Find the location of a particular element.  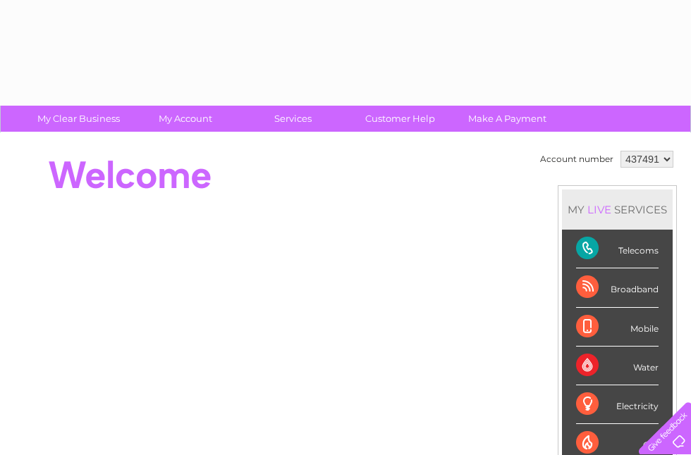

div: MY SERVICES is located at coordinates (617, 209).